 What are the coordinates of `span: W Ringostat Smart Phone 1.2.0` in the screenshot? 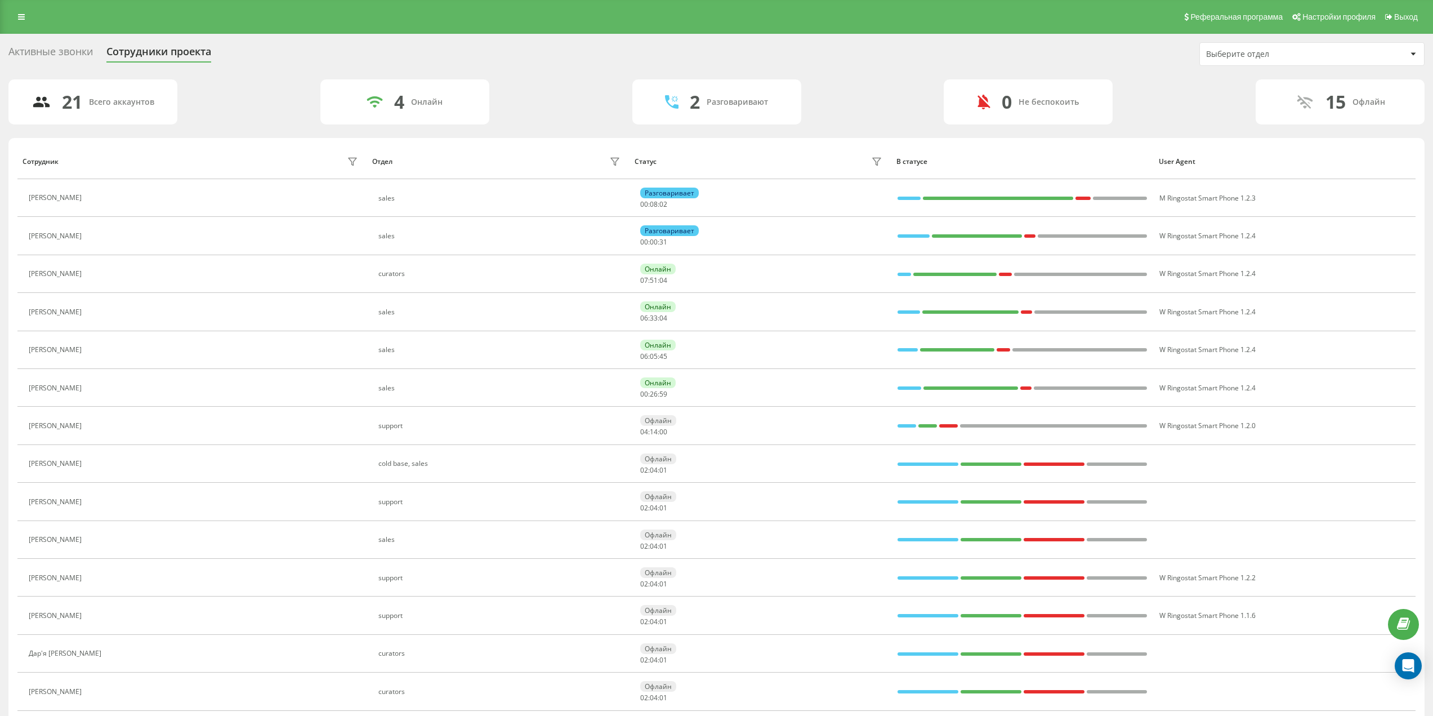 It's located at (1208, 425).